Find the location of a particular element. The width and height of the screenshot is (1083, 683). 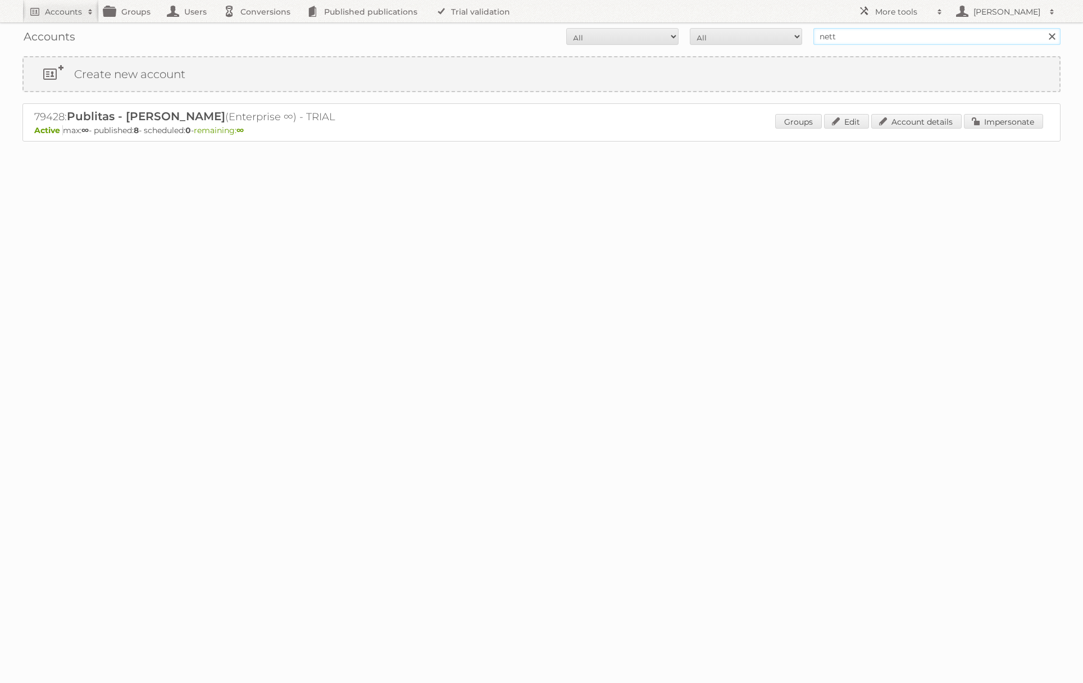

h2: More tools is located at coordinates (903, 12).